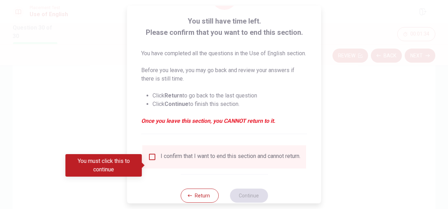 The width and height of the screenshot is (448, 209). I want to click on li: Click to finish this section., so click(230, 104).